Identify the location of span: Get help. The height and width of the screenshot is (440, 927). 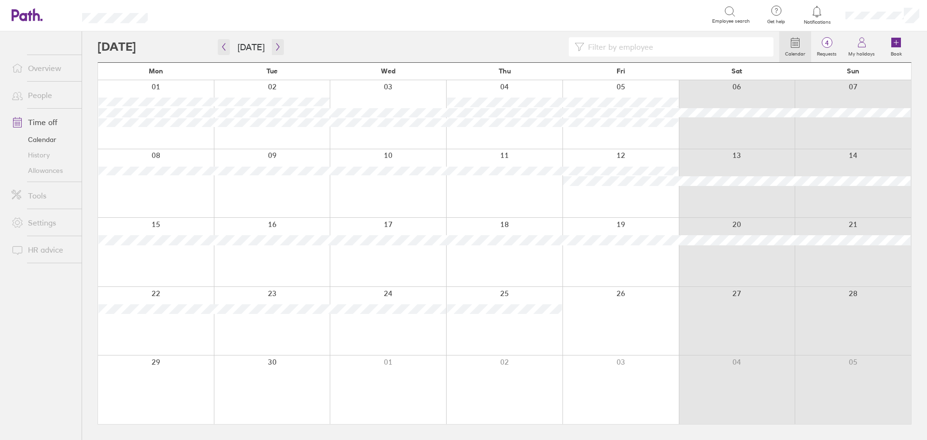
(775, 22).